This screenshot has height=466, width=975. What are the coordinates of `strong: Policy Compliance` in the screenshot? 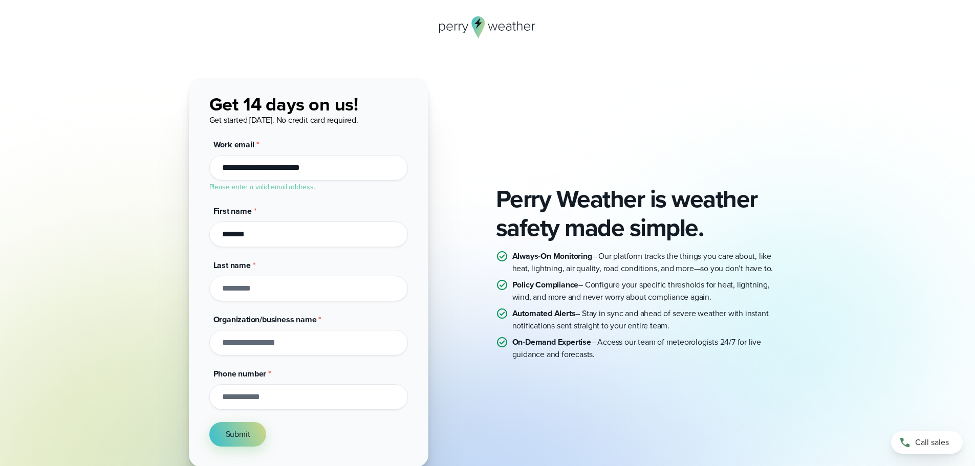 It's located at (546, 285).